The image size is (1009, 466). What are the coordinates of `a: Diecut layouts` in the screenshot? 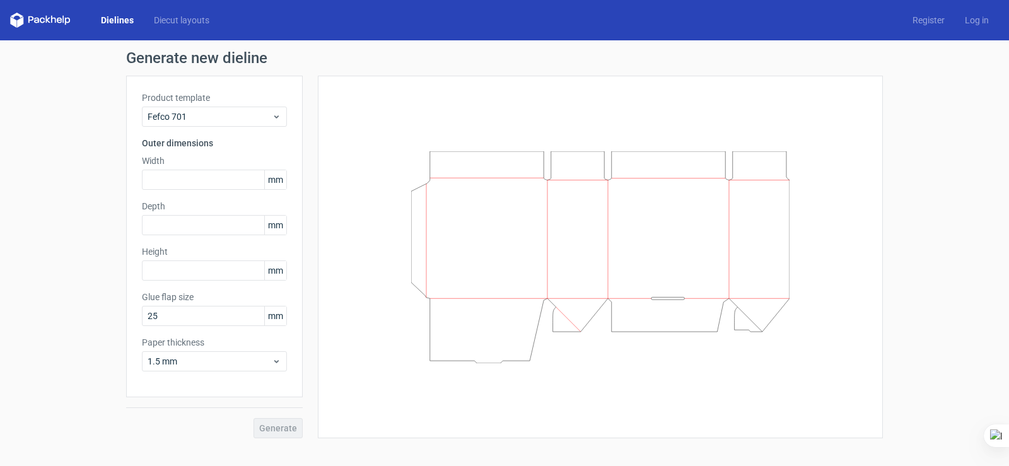 It's located at (182, 20).